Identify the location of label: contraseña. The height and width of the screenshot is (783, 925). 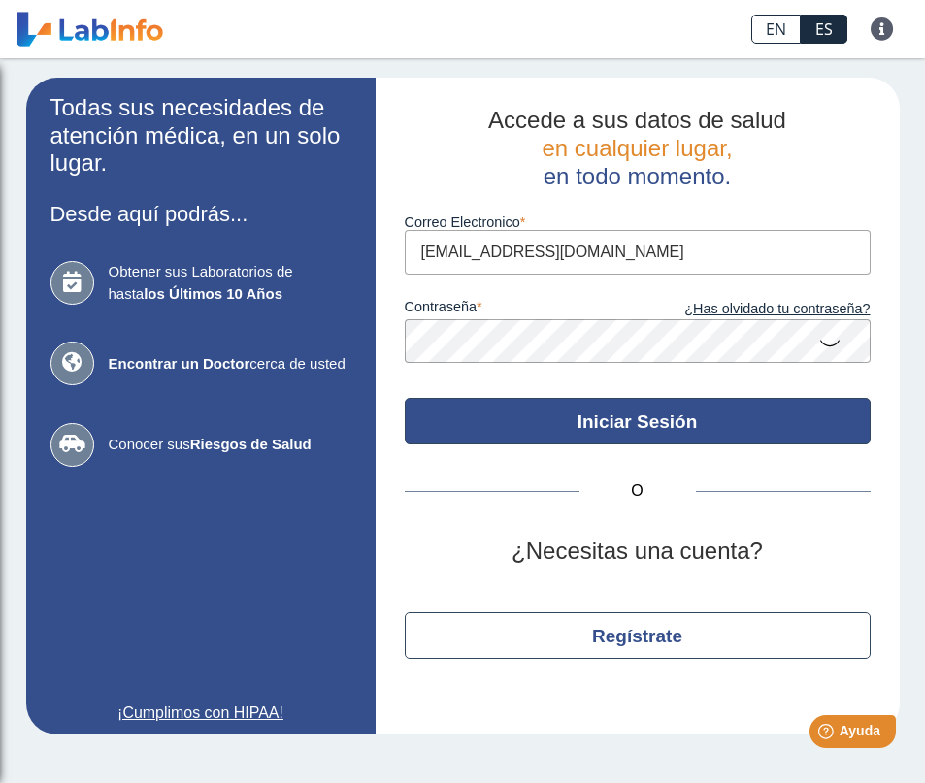
(521, 310).